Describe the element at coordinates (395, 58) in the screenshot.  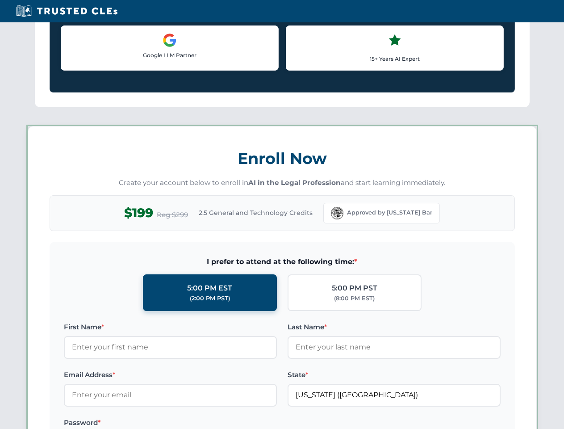
I see `p: 15+ Years AI Expert` at that location.